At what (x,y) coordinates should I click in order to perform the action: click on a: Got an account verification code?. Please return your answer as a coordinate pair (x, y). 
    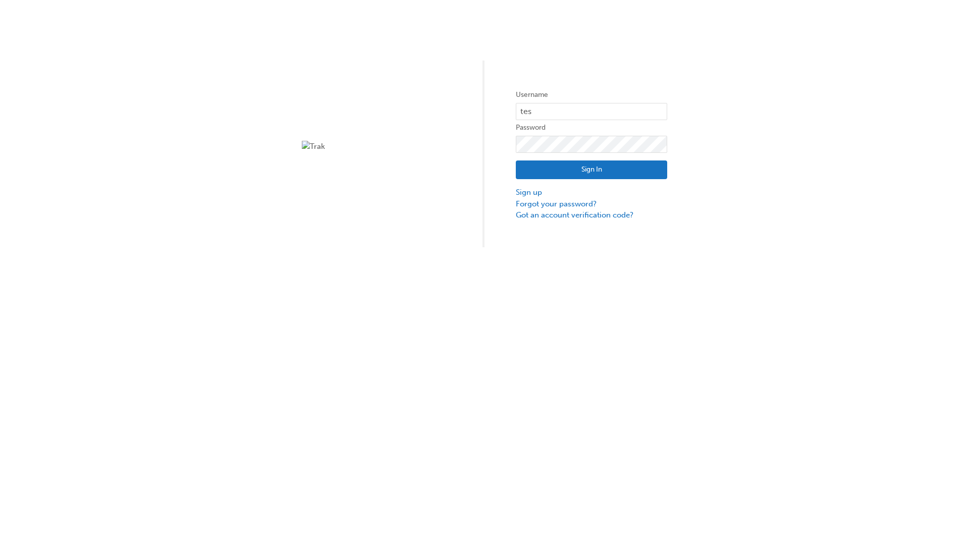
    Looking at the image, I should click on (592, 215).